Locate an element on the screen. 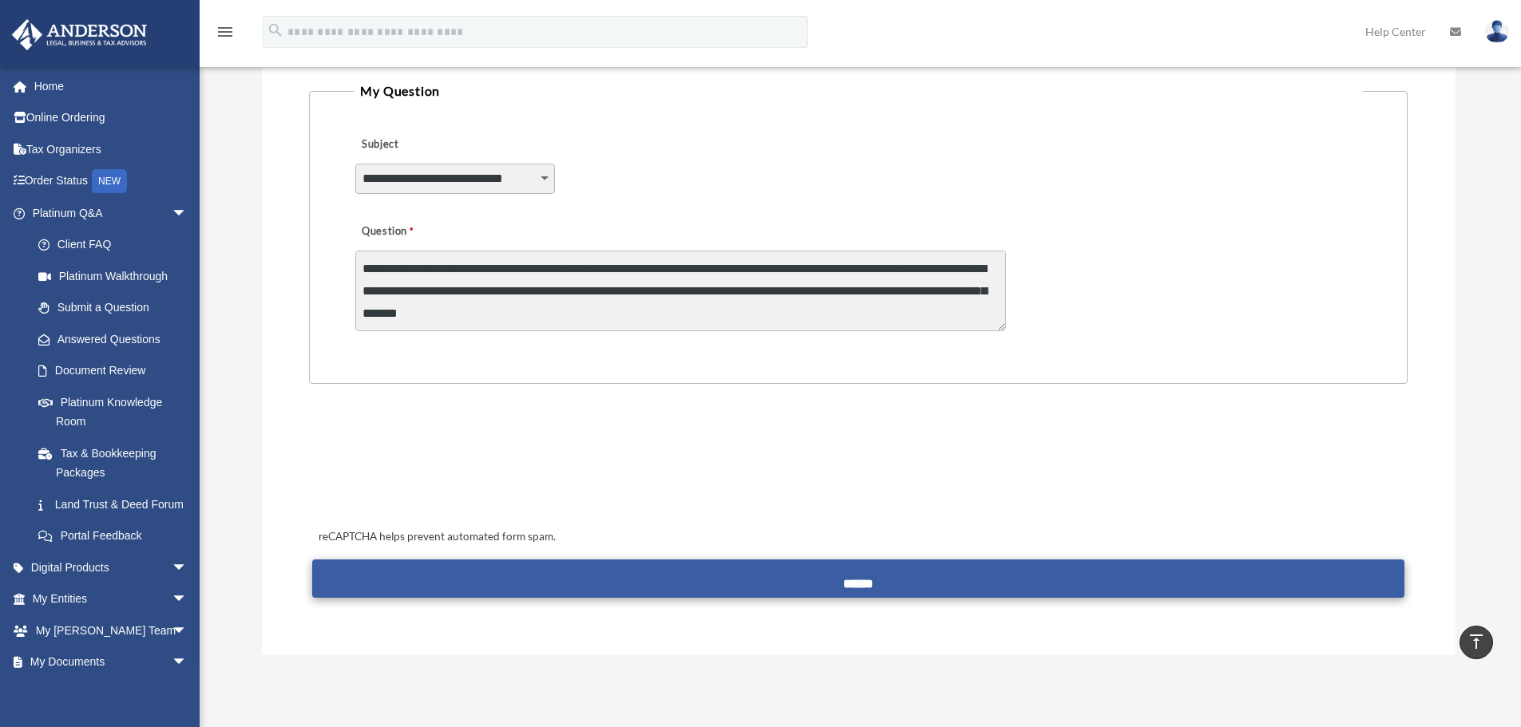 This screenshot has height=727, width=1521. img: Anderson Advisors Platinum Portal is located at coordinates (79, 34).